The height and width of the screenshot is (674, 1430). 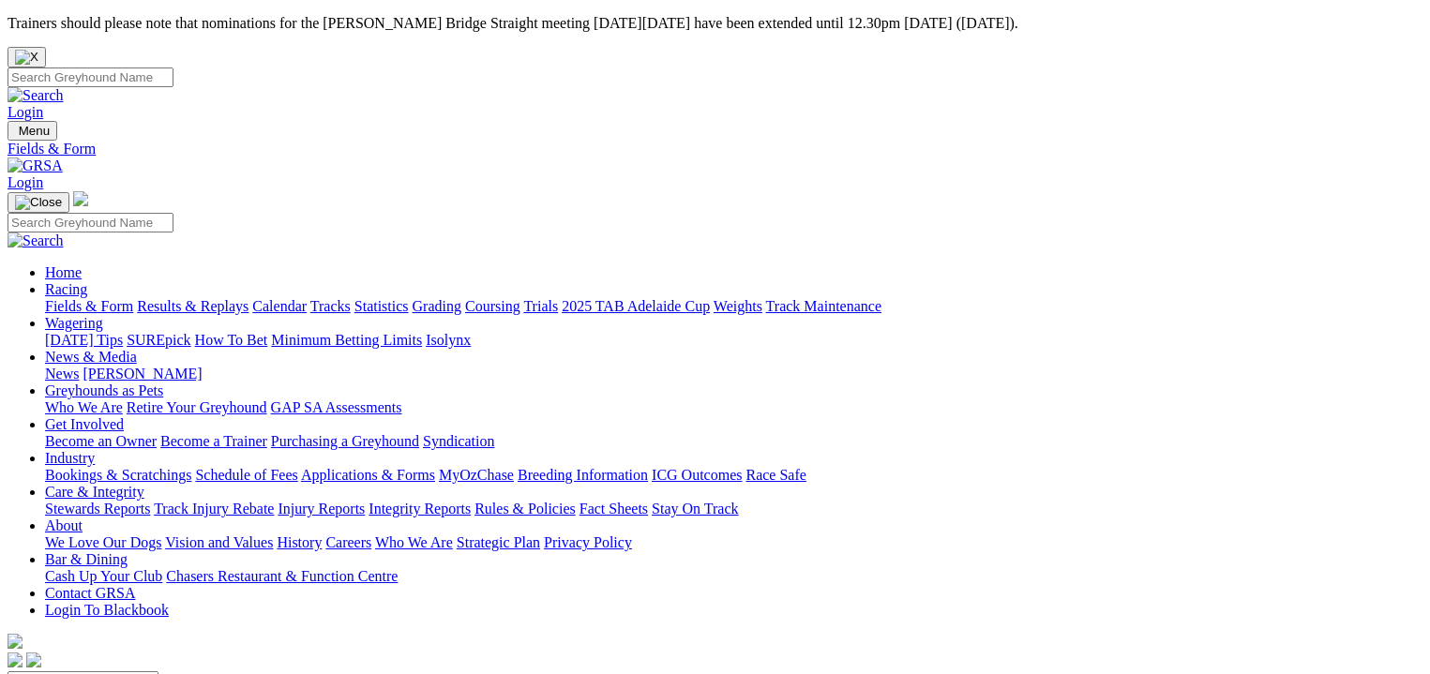 I want to click on a: Results & Replays, so click(x=192, y=306).